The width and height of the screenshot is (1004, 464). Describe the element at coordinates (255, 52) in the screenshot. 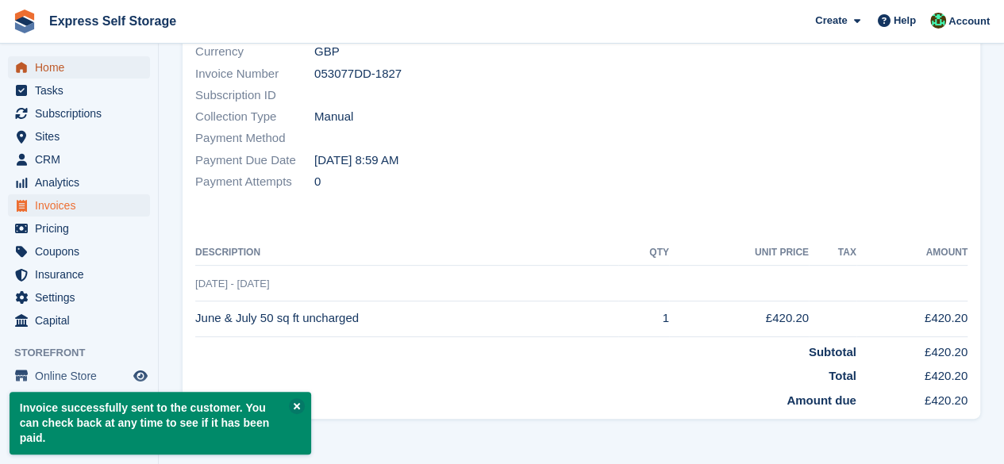

I see `span: Currency` at that location.